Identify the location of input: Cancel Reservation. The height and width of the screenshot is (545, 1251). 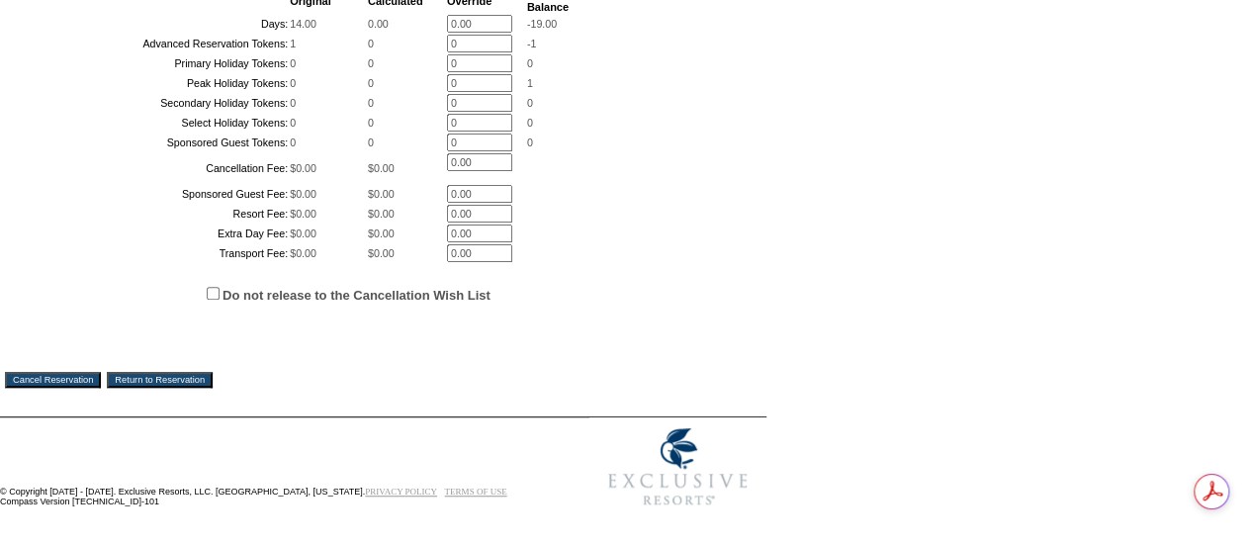
(52, 380).